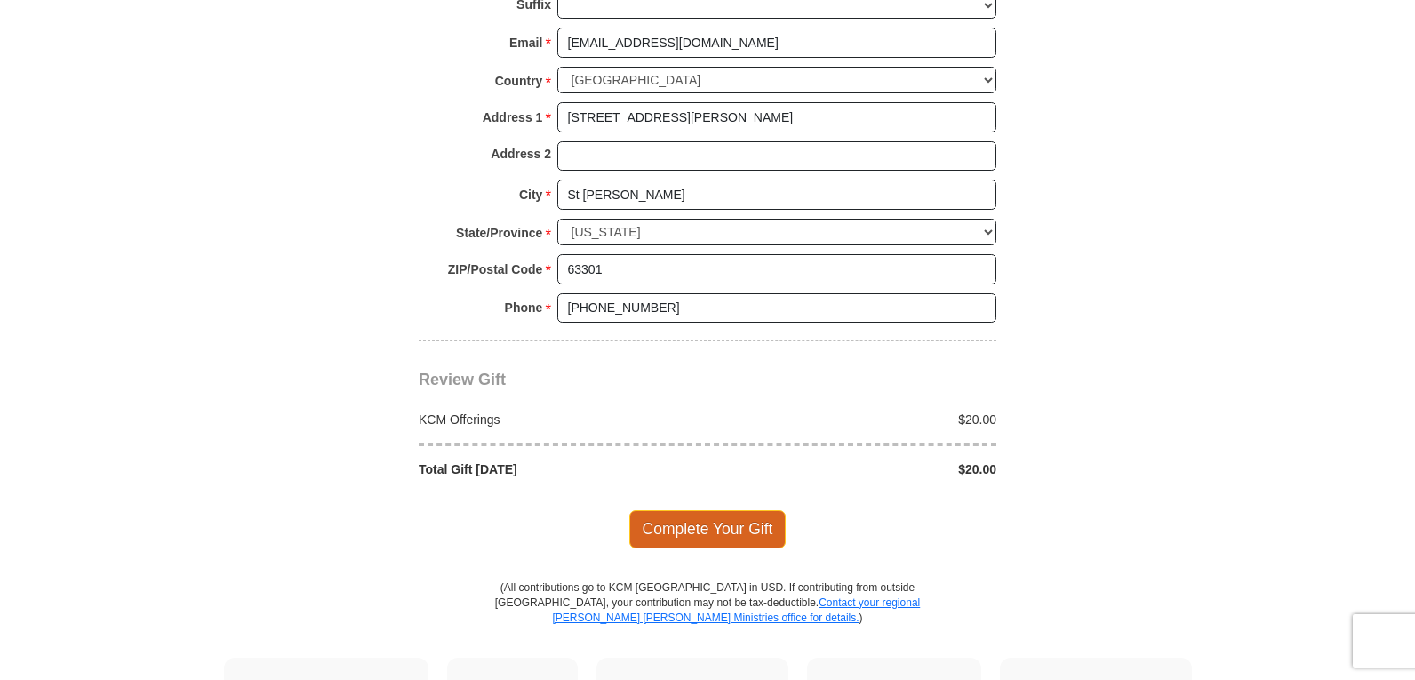 This screenshot has height=680, width=1415. Describe the element at coordinates (462, 379) in the screenshot. I see `span: Review Gift` at that location.